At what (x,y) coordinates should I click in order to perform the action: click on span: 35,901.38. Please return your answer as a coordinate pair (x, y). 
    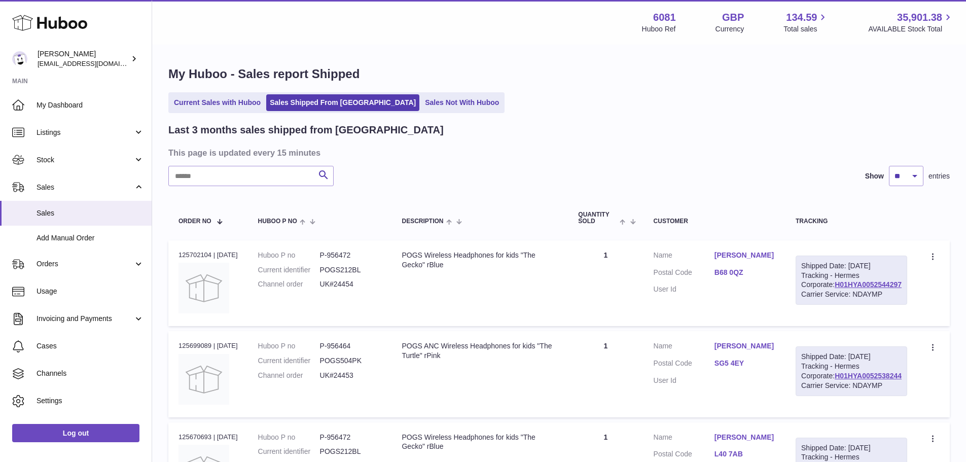
    Looking at the image, I should click on (919, 17).